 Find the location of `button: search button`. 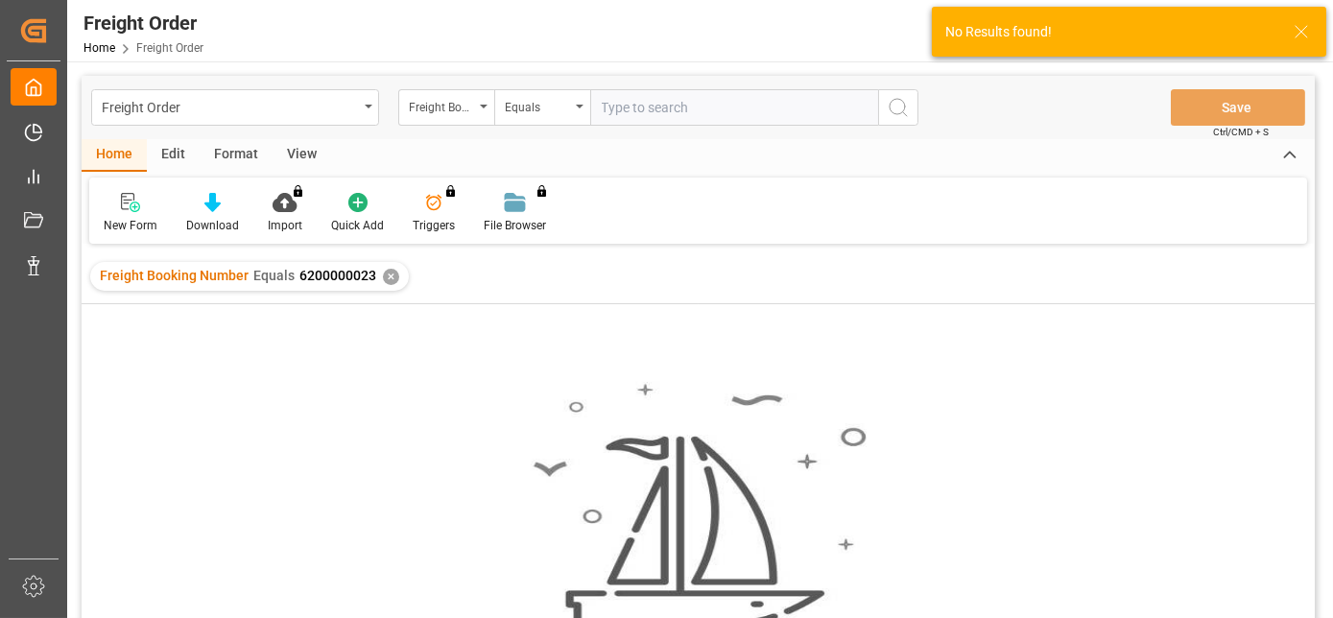

button: search button is located at coordinates (898, 107).